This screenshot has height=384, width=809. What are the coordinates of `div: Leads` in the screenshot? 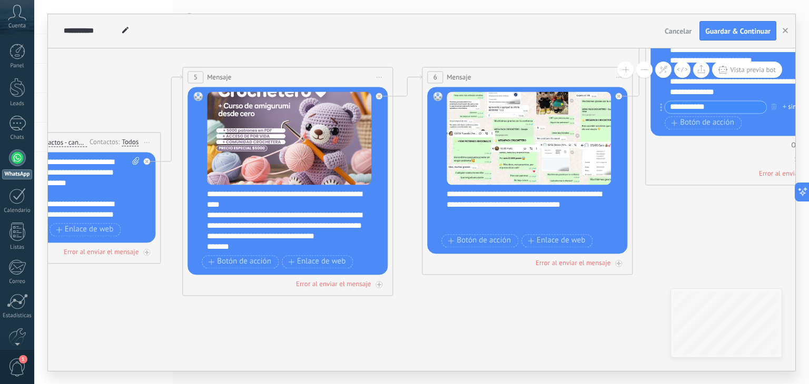 It's located at (17, 104).